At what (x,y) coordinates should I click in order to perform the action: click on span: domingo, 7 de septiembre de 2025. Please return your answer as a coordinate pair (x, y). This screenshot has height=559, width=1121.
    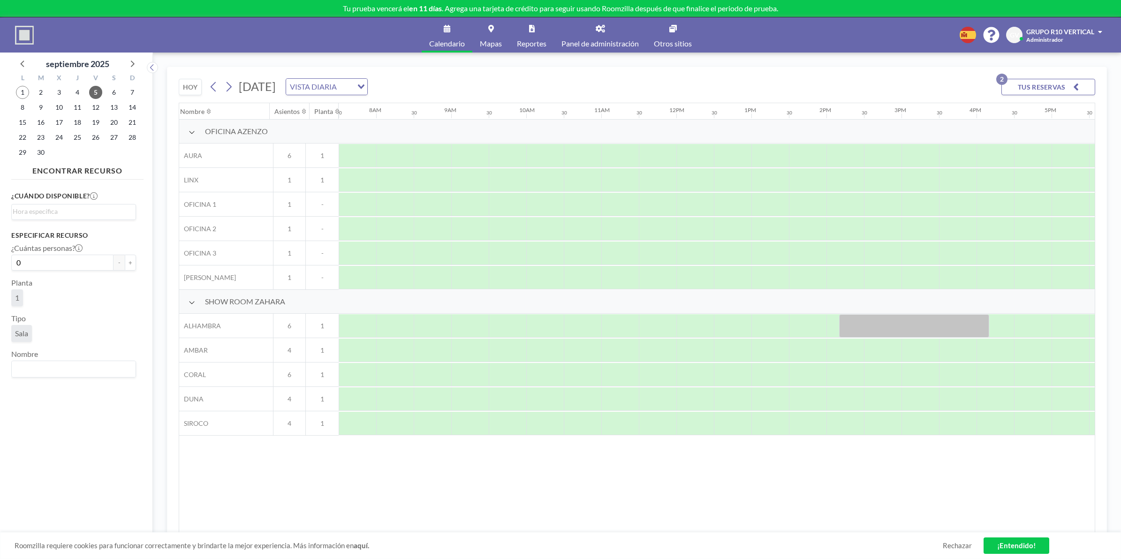
    Looking at the image, I should click on (132, 92).